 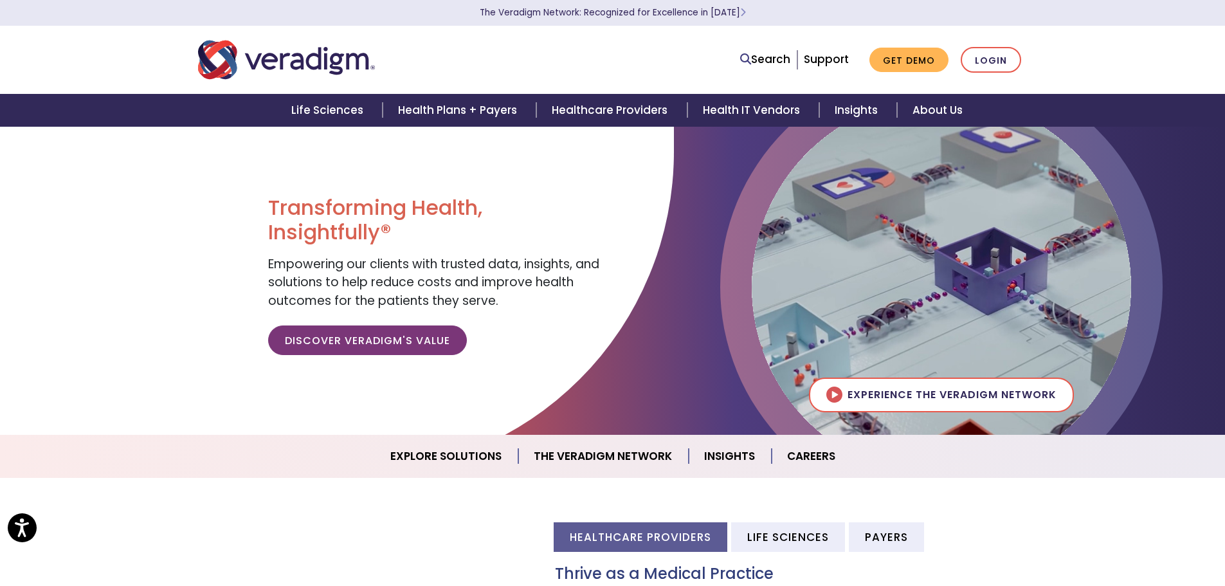 What do you see at coordinates (286, 60) in the screenshot?
I see `img: Veradigm logo` at bounding box center [286, 60].